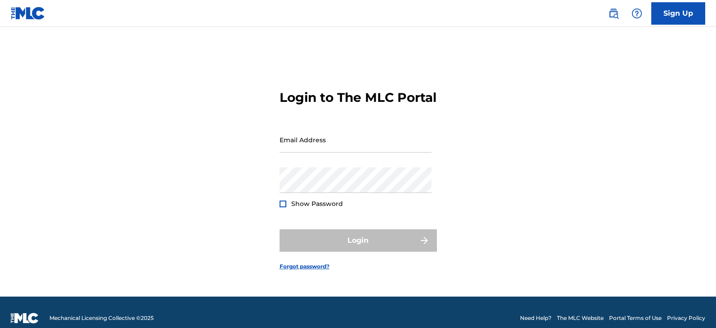 This screenshot has width=716, height=328. What do you see at coordinates (635, 318) in the screenshot?
I see `a: Portal Terms of Use` at bounding box center [635, 318].